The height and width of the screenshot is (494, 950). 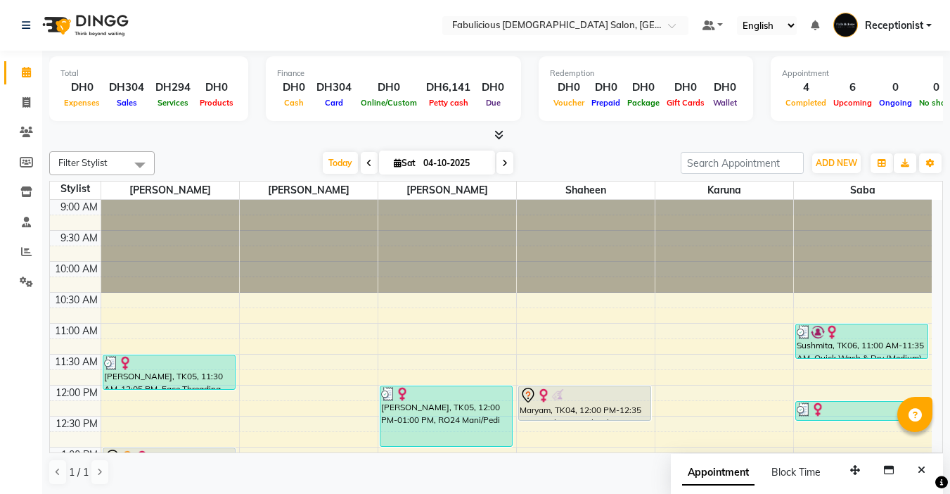 I want to click on span: Cash, so click(x=294, y=103).